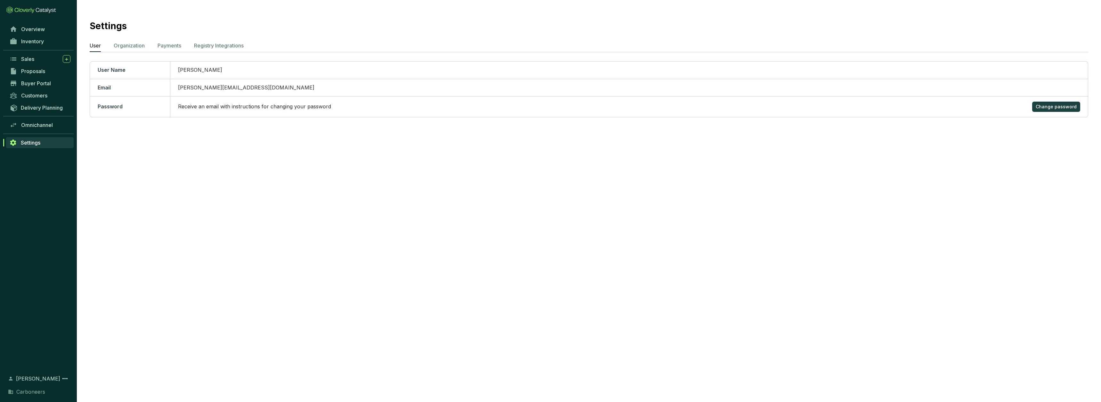 The image size is (1101, 402). What do you see at coordinates (1056, 107) in the screenshot?
I see `button: Change password` at bounding box center [1056, 107].